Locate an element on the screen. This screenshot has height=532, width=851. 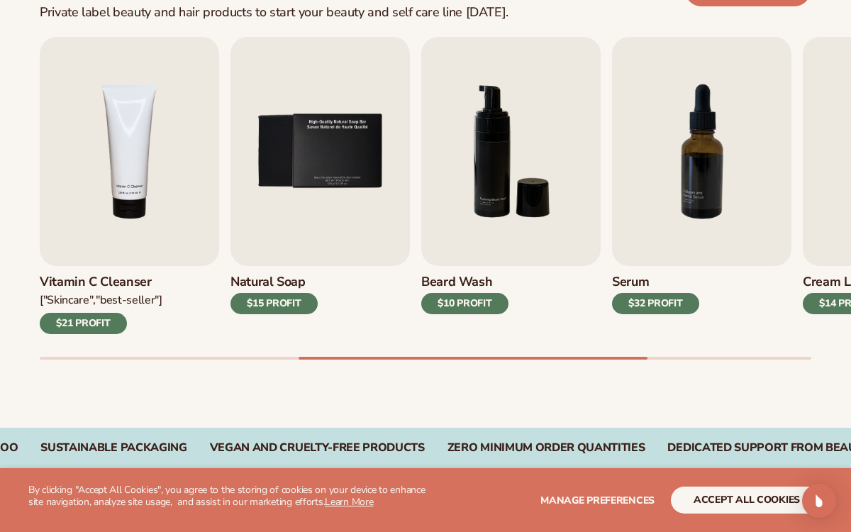
a: 6 / 9 is located at coordinates (511, 185).